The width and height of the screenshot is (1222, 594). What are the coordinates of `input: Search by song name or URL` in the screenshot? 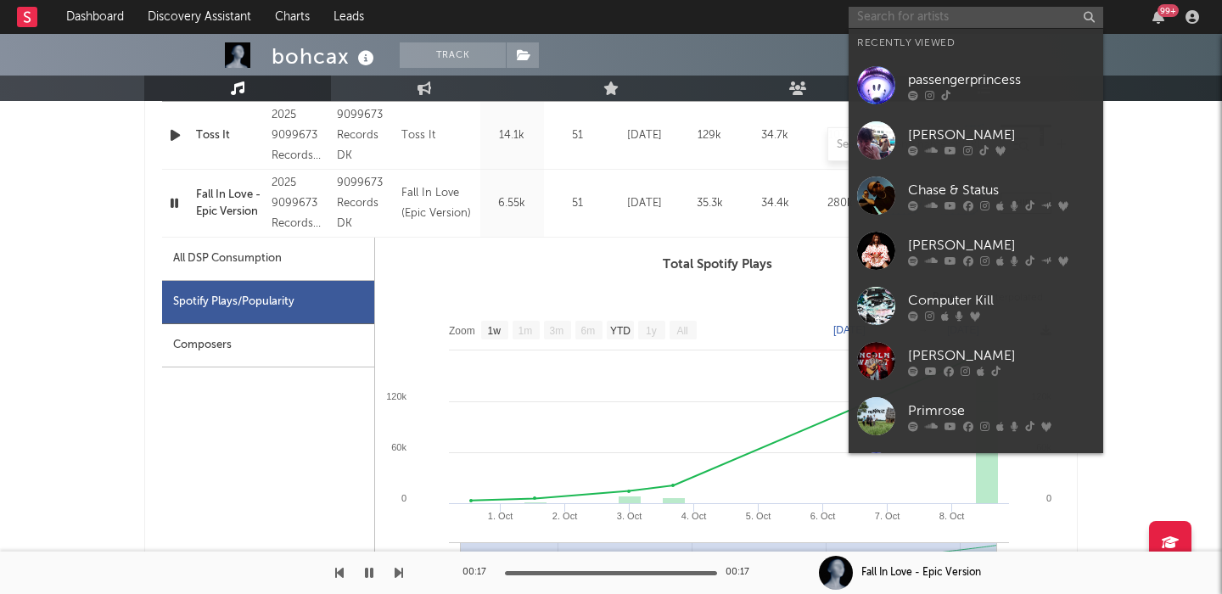 It's located at (917, 145).